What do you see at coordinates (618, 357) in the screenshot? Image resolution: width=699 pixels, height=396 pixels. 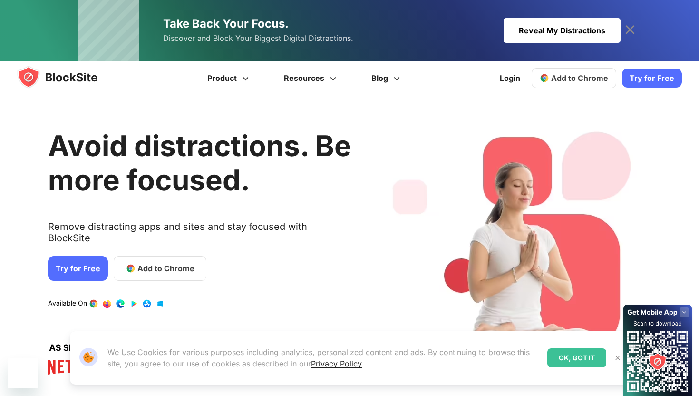 I see `img: Close` at bounding box center [618, 357].